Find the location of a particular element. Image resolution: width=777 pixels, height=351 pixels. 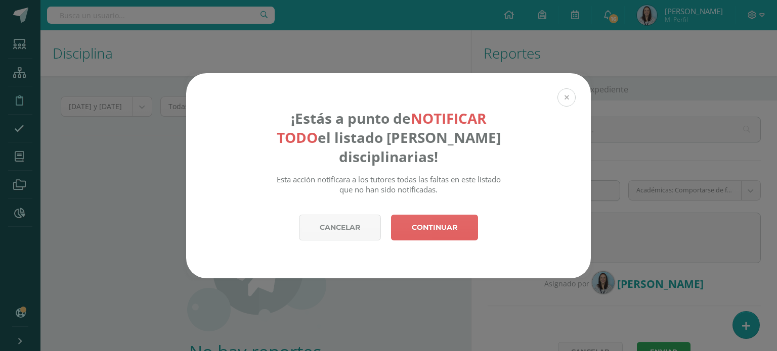

div: Esta acción notificara a los tutores todas las faltas en este listado que no han sido notificadas. is located at coordinates (388, 185).